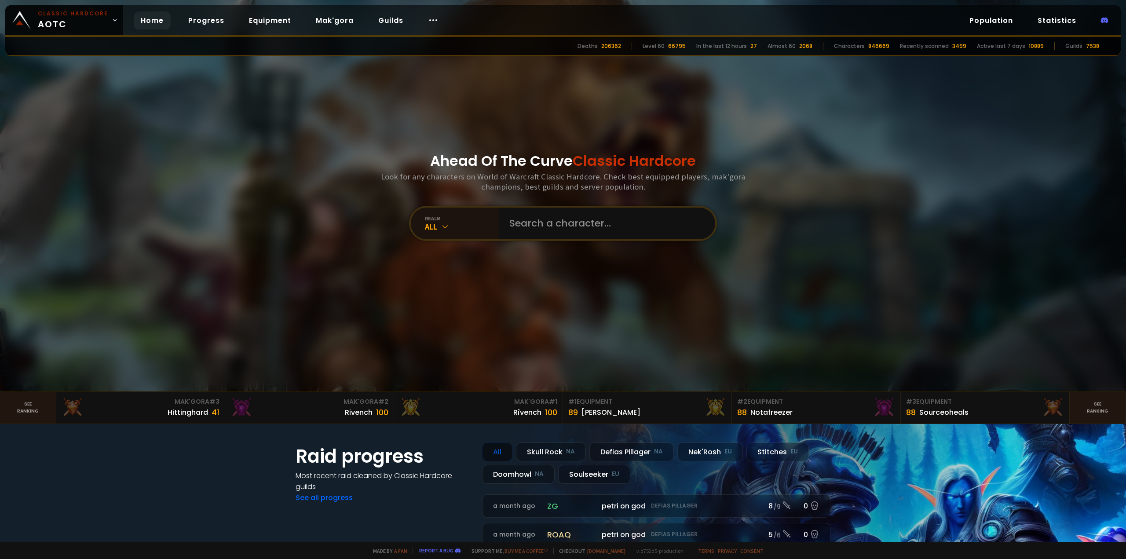 The image size is (1126, 559). I want to click on a: Buy me a coffee, so click(526, 551).